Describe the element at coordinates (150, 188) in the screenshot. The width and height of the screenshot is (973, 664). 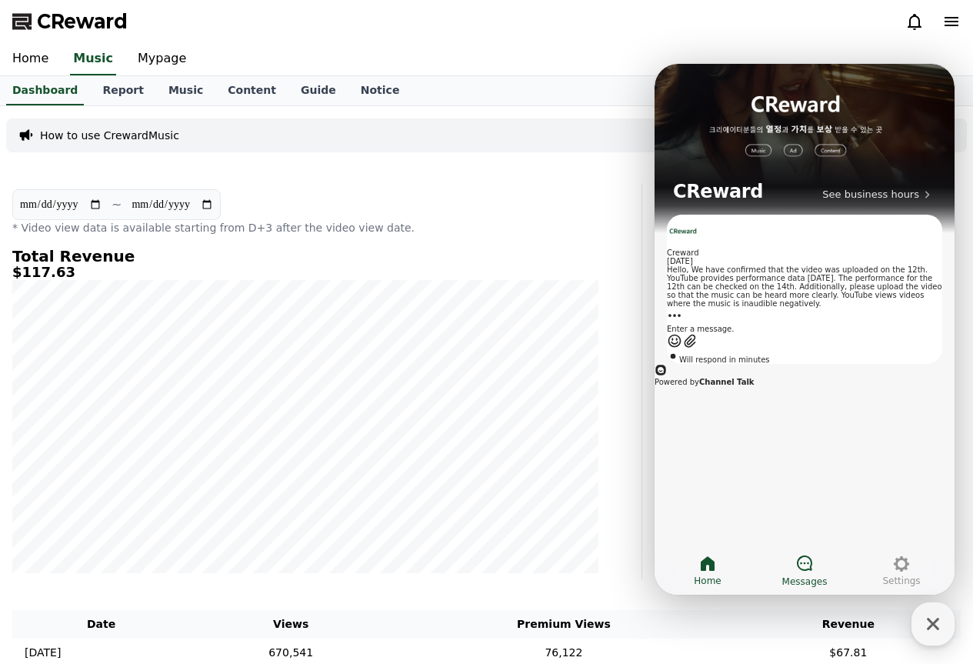
I see `div: Creward` at that location.